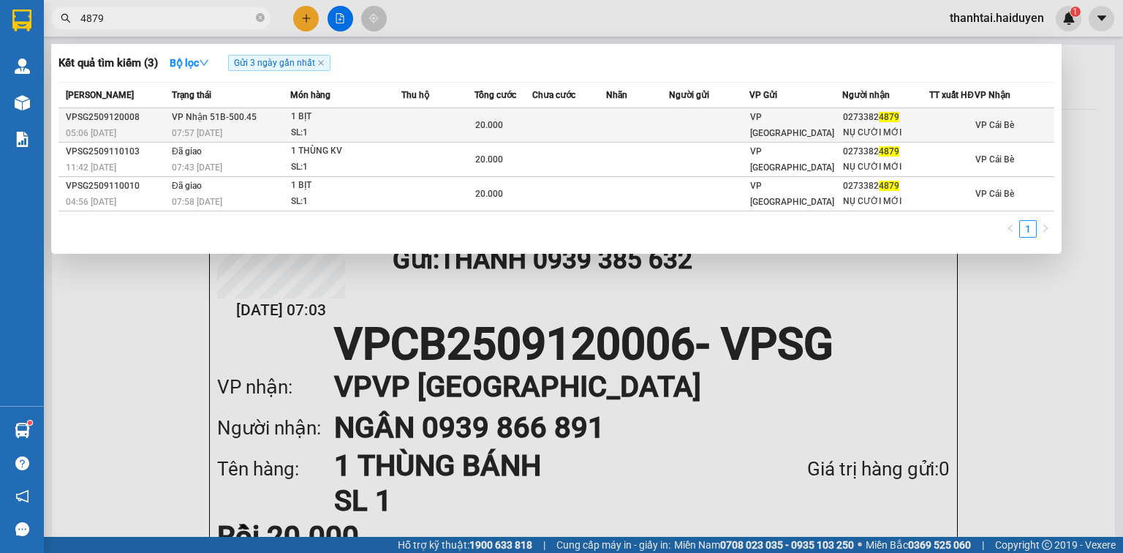  What do you see at coordinates (415, 95) in the screenshot?
I see `span: Thu hộ` at bounding box center [415, 95].